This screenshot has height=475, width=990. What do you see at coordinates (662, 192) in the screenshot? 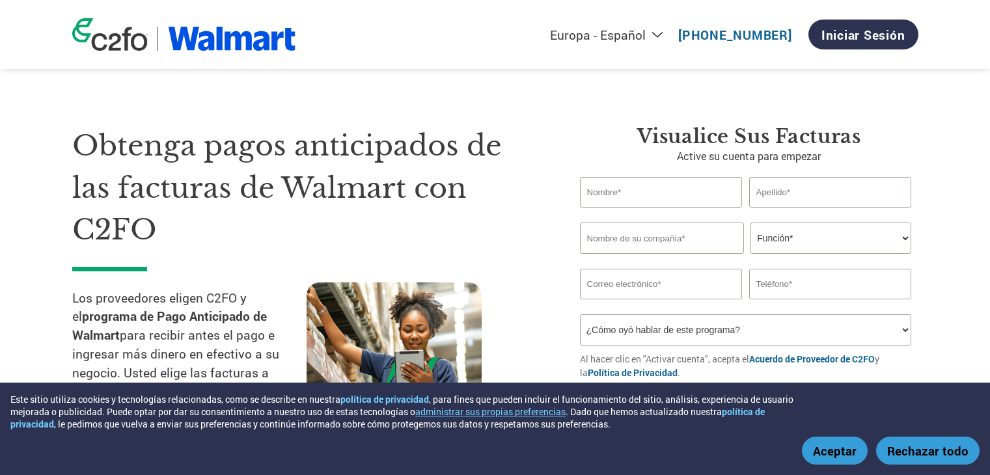
I see `input: Nombre*` at bounding box center [662, 192].